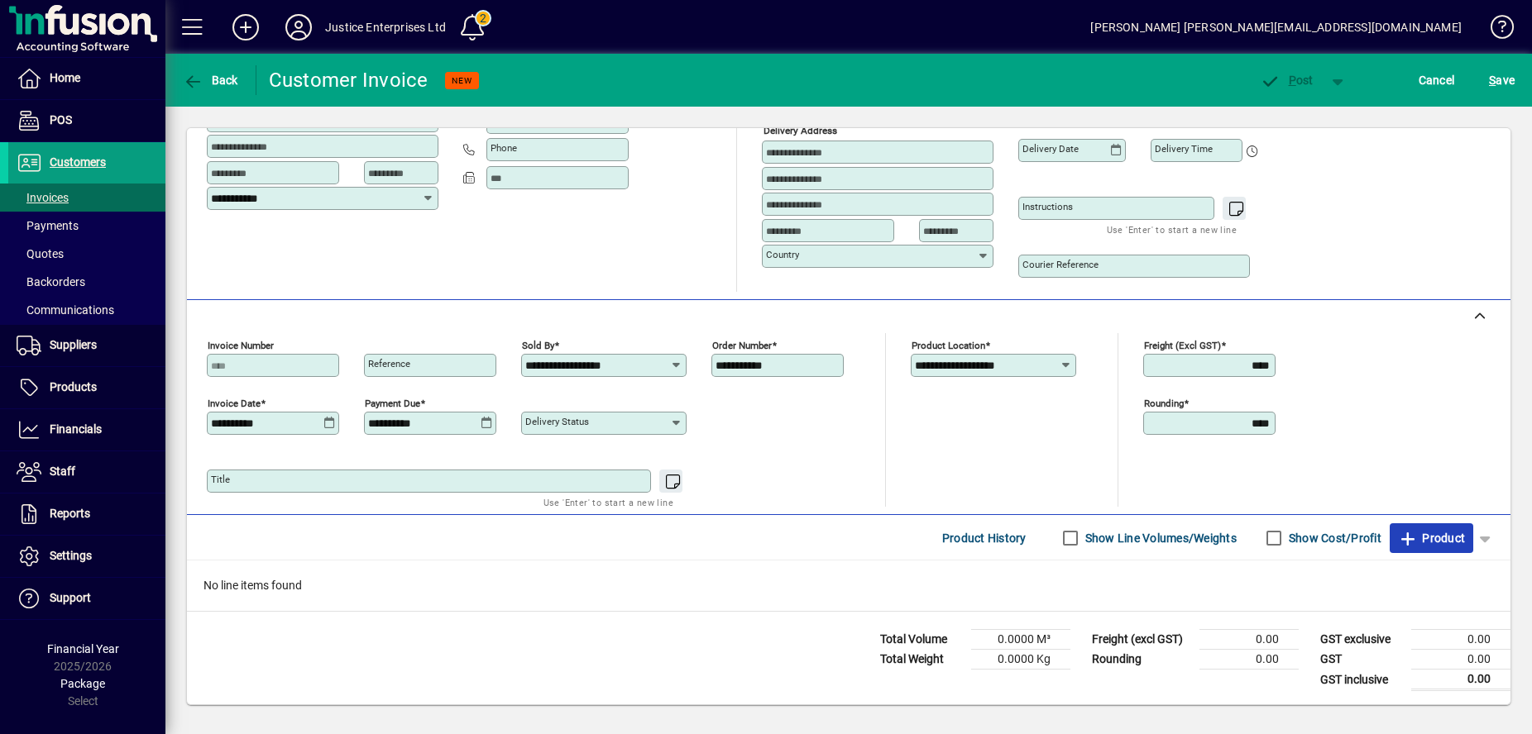 The image size is (1532, 734). What do you see at coordinates (1182, 346) in the screenshot?
I see `mat-label: Freight (excl GST)` at bounding box center [1182, 346].